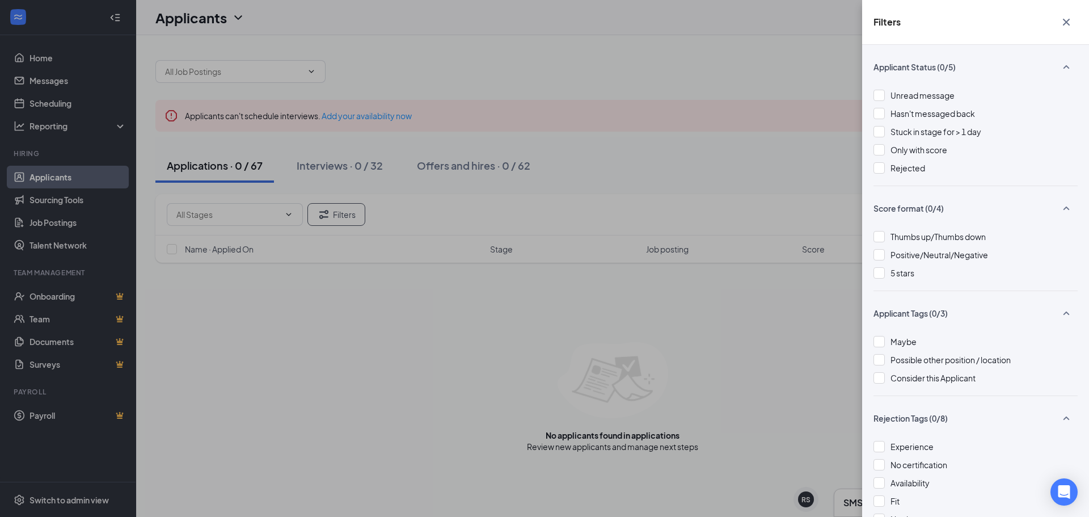  I want to click on div: Open Intercom Messenger, so click(1064, 492).